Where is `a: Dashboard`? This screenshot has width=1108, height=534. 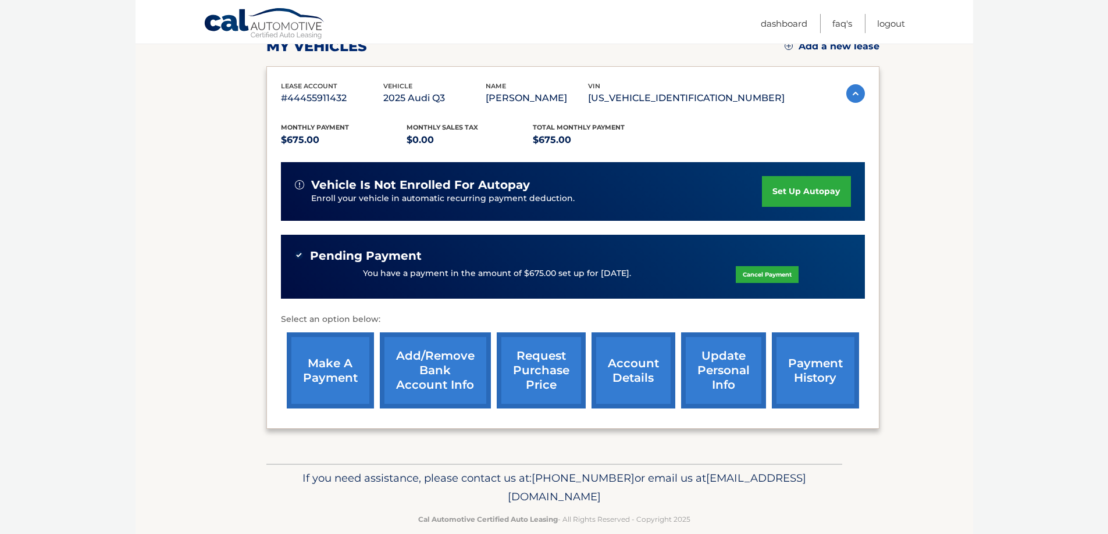 a: Dashboard is located at coordinates (784, 23).